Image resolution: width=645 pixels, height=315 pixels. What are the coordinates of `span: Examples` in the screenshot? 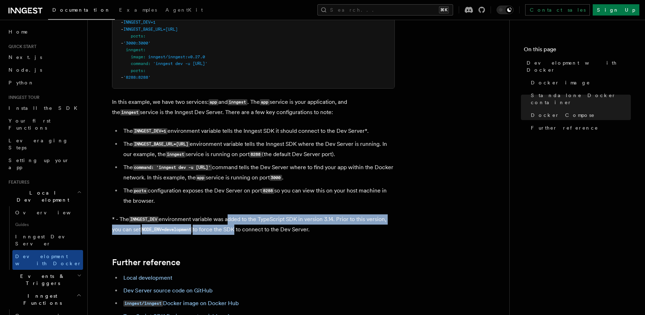 It's located at (138, 10).